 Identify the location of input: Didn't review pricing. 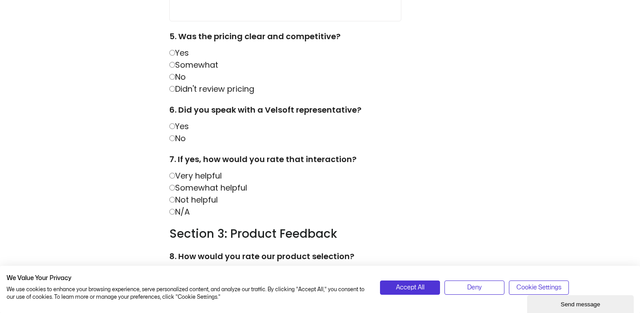
(172, 88).